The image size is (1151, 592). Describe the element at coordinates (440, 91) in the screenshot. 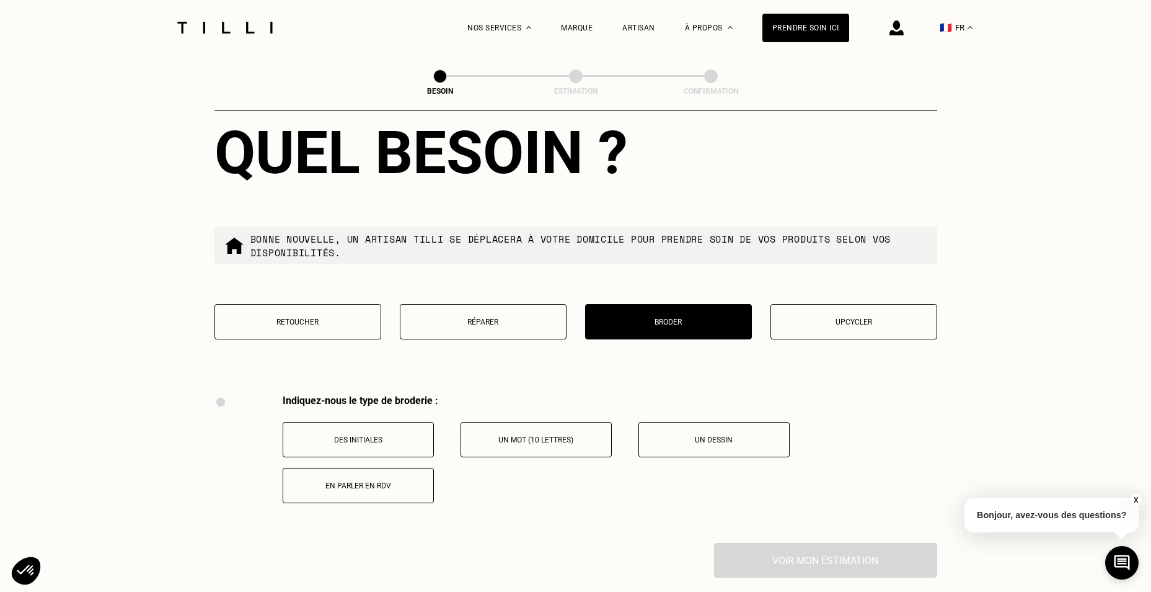

I see `div: Besoin` at that location.